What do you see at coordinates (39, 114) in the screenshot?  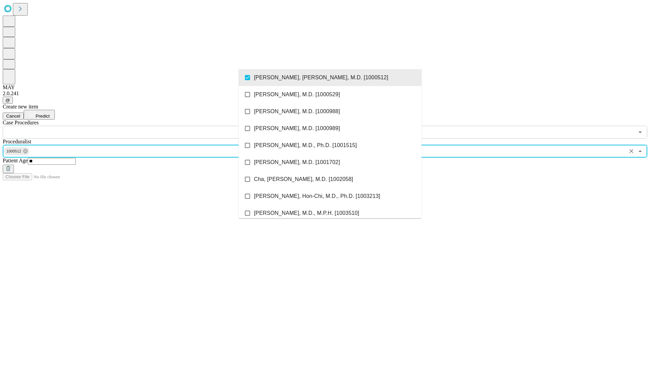 I see `button: Predict` at bounding box center [39, 114].